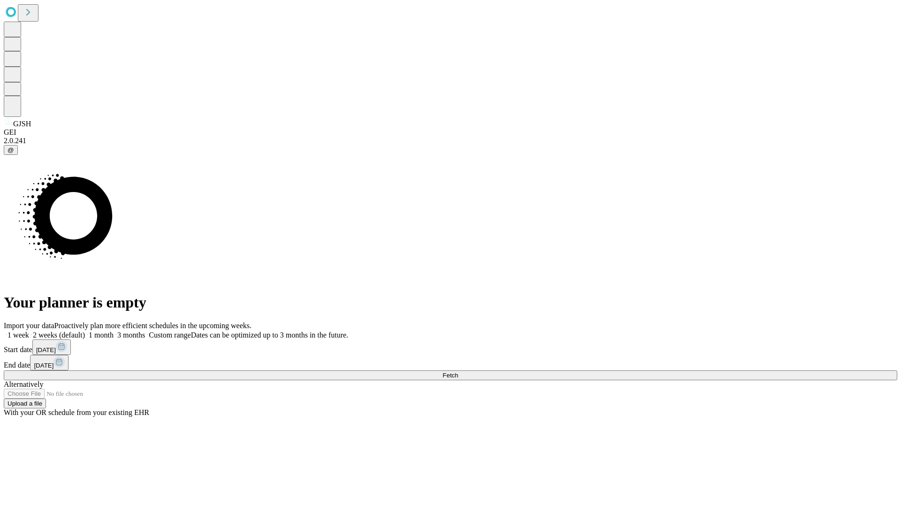 Image resolution: width=901 pixels, height=507 pixels. What do you see at coordinates (450, 375) in the screenshot?
I see `span: Fetch` at bounding box center [450, 375].